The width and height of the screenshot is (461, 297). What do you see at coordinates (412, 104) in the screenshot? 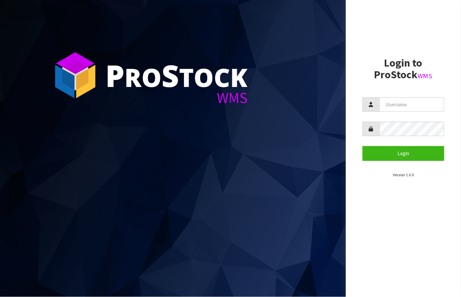
I see `input: Username` at bounding box center [412, 104].